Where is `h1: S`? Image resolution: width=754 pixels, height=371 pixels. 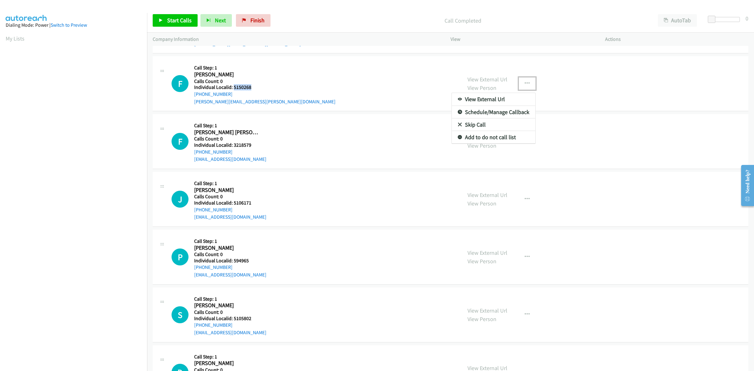
h1: S is located at coordinates (180, 315).